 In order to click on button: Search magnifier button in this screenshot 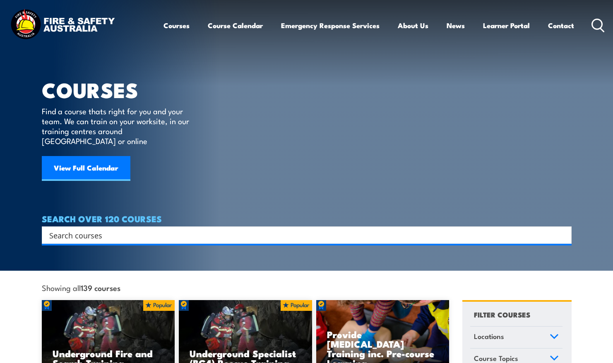, I will do `click(563, 235)`.